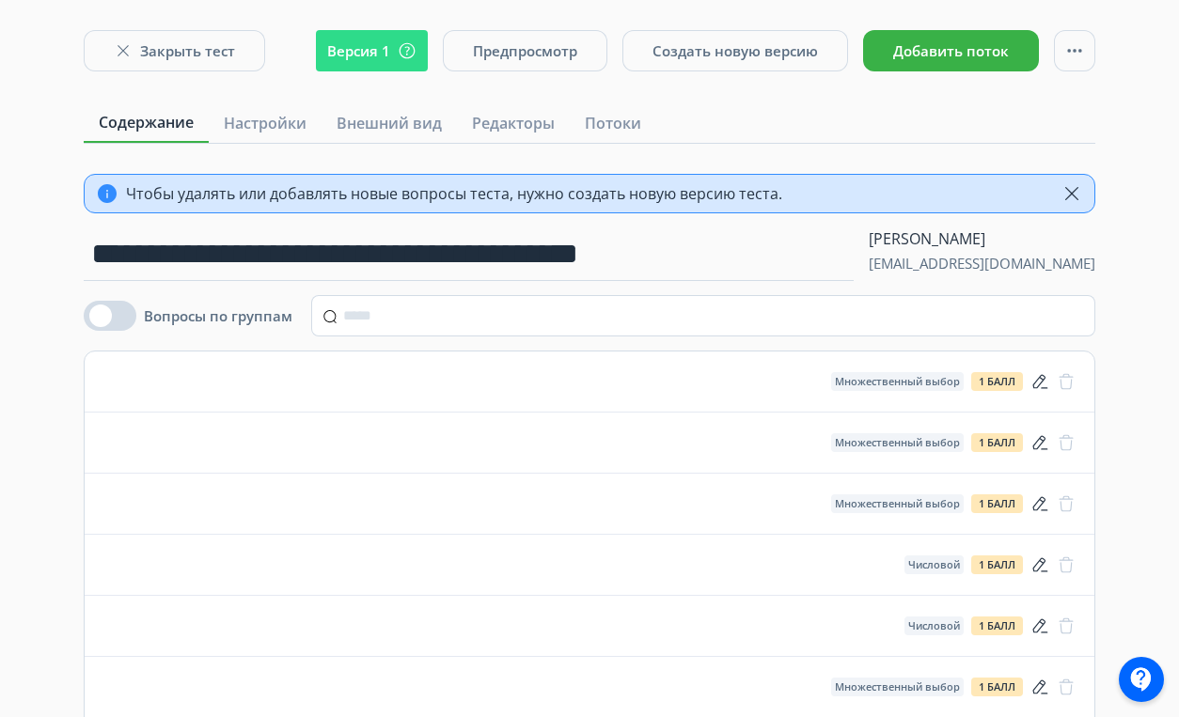 The image size is (1179, 717). What do you see at coordinates (513, 123) in the screenshot?
I see `span: Редакторы` at bounding box center [513, 123].